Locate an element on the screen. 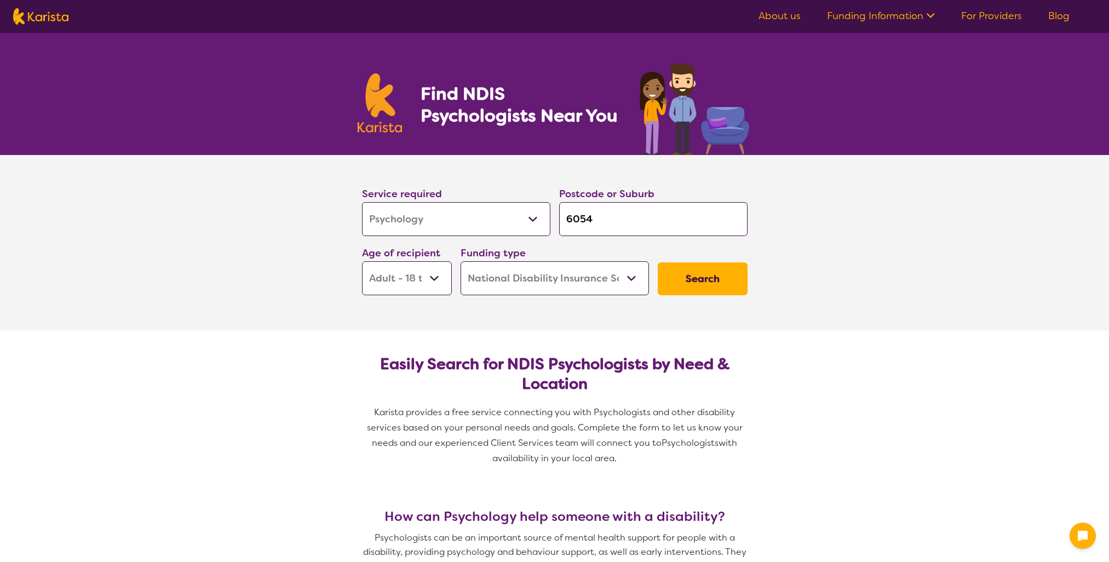 The width and height of the screenshot is (1109, 562). h2: Easily Search for NDIS Psychologists by Need & Location is located at coordinates (555, 374).